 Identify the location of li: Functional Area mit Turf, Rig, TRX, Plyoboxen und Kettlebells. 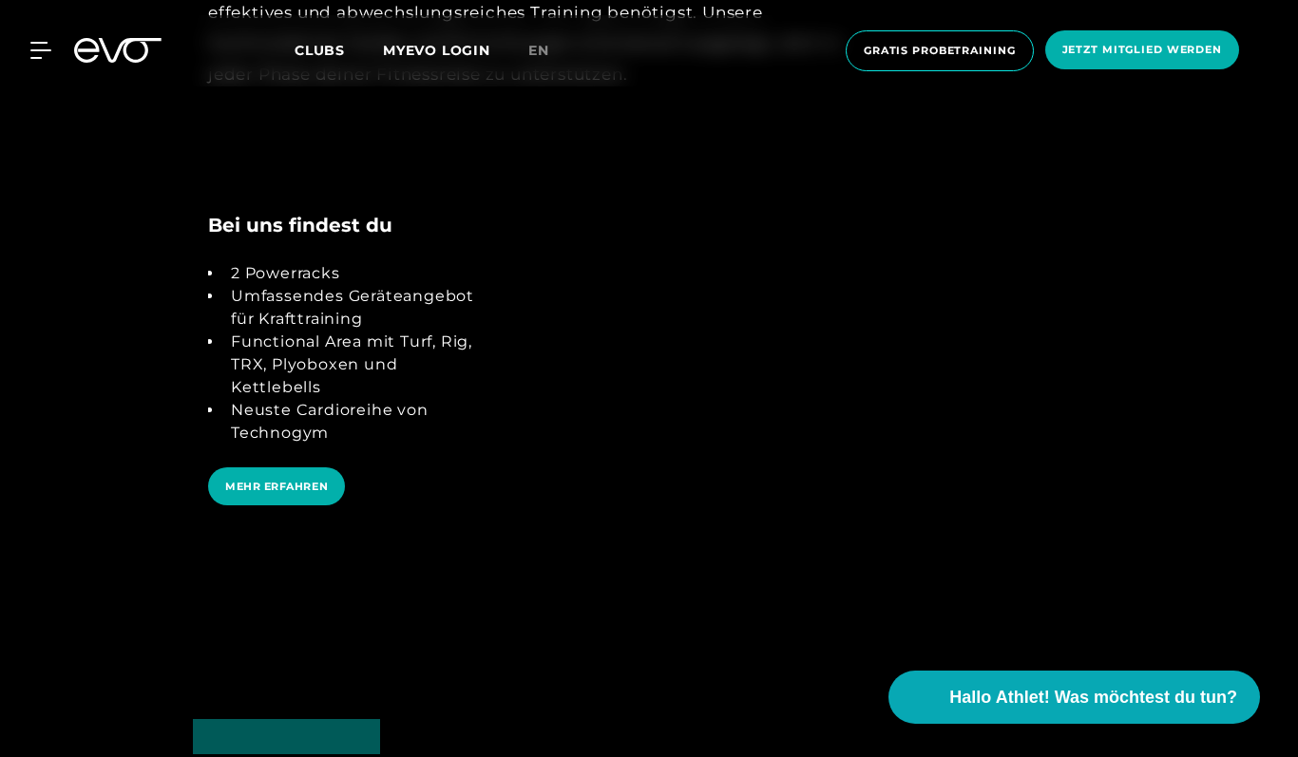
(357, 365).